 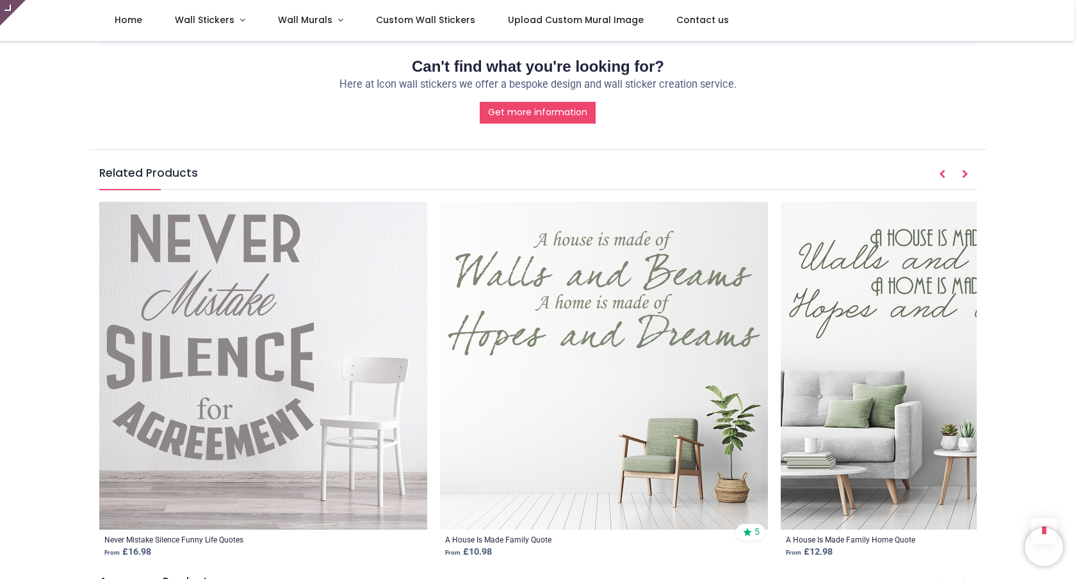 What do you see at coordinates (757, 532) in the screenshot?
I see `span: 5` at bounding box center [757, 532].